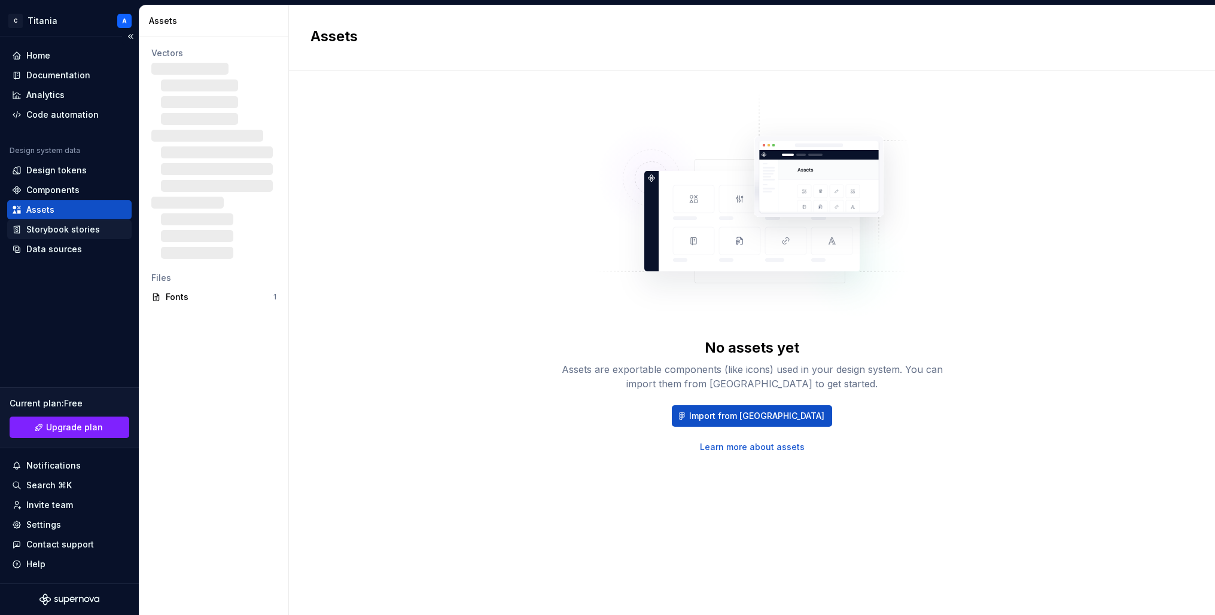 Image resolution: width=1215 pixels, height=615 pixels. Describe the element at coordinates (69, 56) in the screenshot. I see `a: Home` at that location.